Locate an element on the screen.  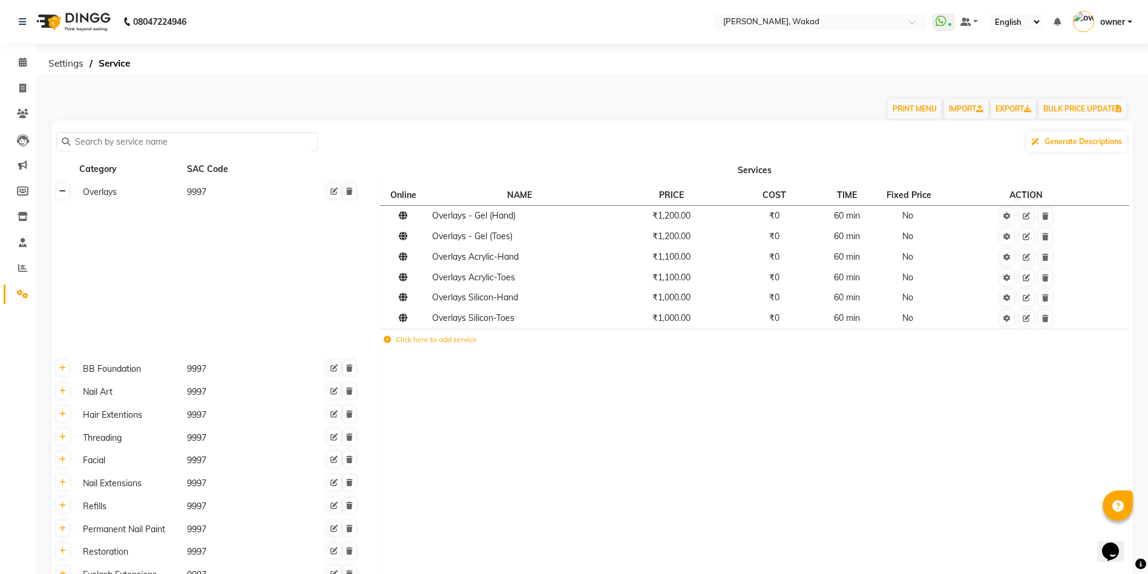
div: Overlays is located at coordinates (130, 192).